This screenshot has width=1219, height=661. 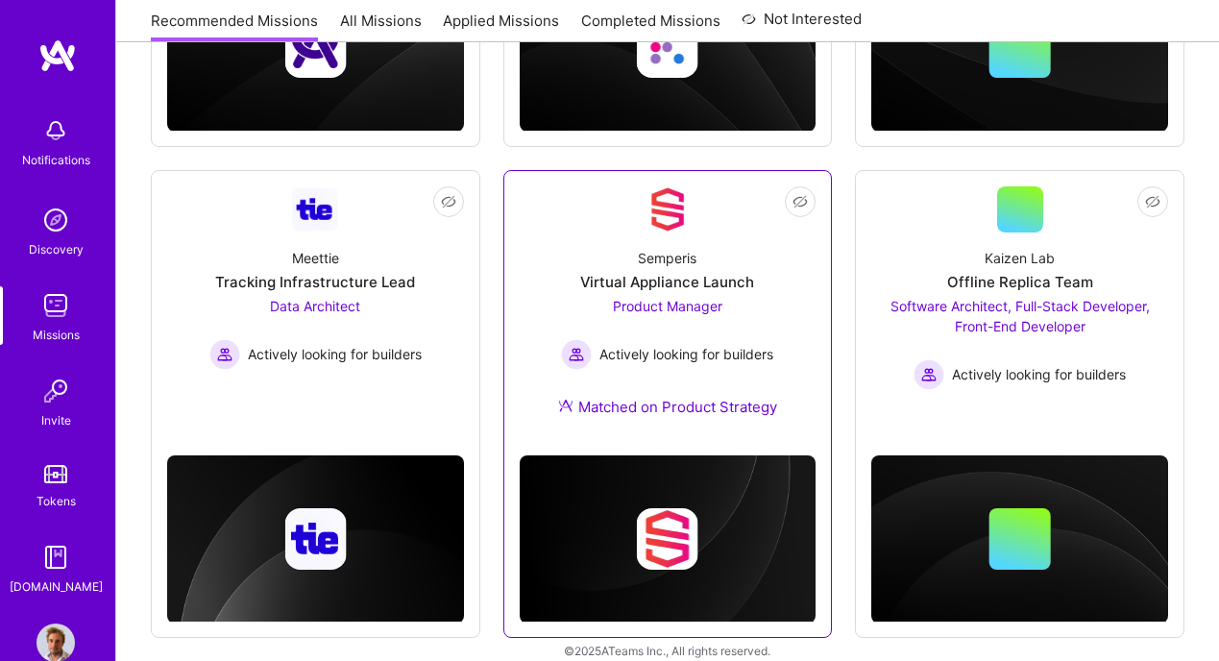 What do you see at coordinates (1019, 257) in the screenshot?
I see `div: Kaizen Lab` at bounding box center [1019, 257].